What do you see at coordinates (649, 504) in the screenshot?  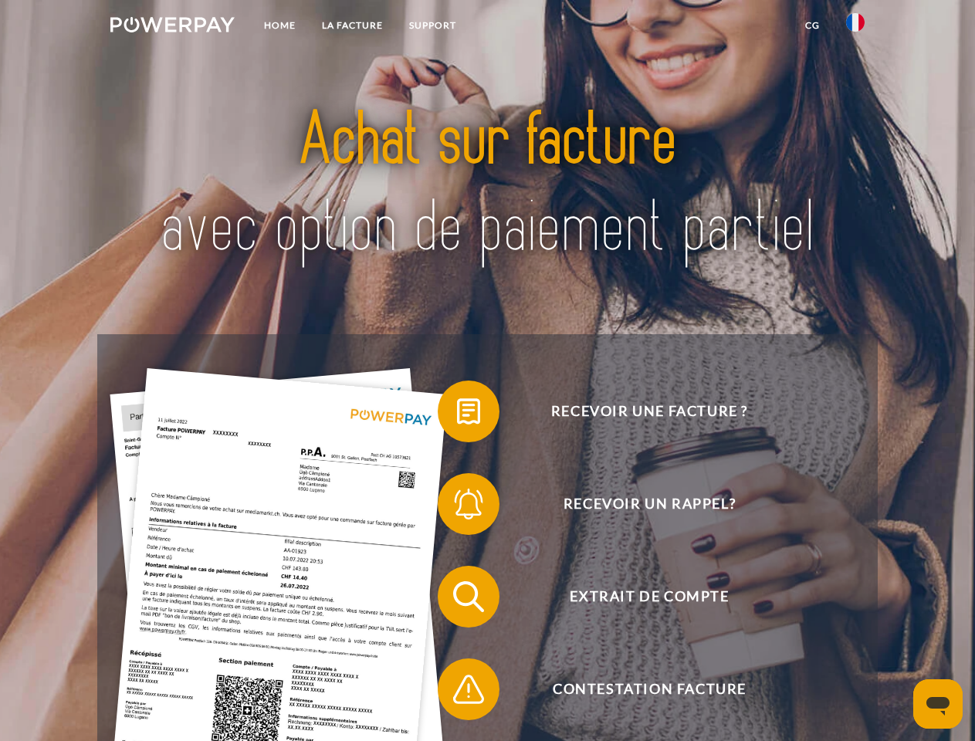 I see `span: Recevoir un rappel?` at bounding box center [649, 504].